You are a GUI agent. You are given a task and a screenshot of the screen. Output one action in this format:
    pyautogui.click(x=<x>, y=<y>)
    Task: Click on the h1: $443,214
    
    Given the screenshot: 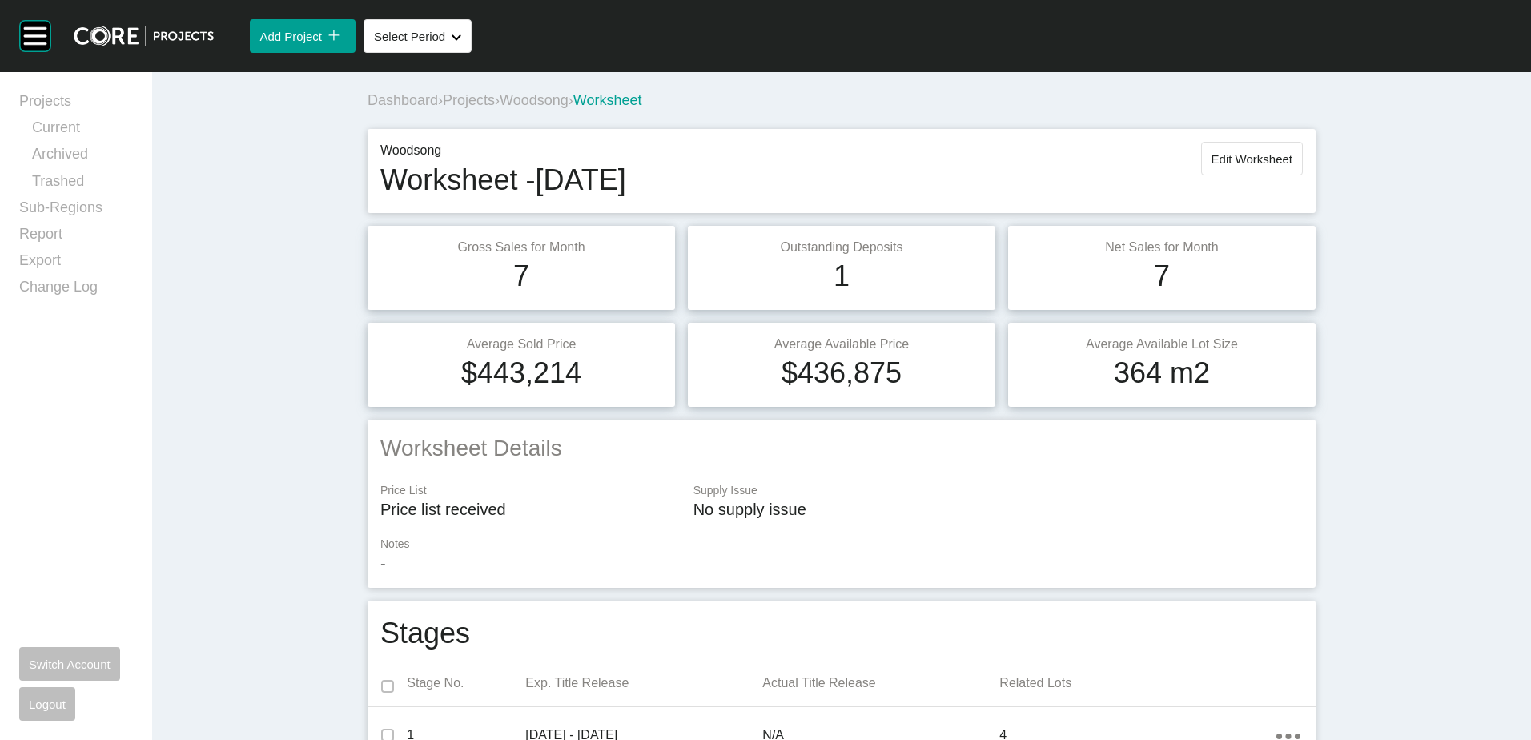 What is the action you would take?
    pyautogui.click(x=521, y=373)
    